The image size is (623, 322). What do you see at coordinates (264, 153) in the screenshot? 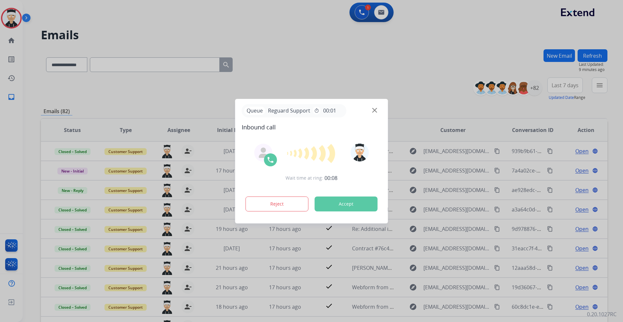
I see `img: agent-avatar` at bounding box center [264, 153].